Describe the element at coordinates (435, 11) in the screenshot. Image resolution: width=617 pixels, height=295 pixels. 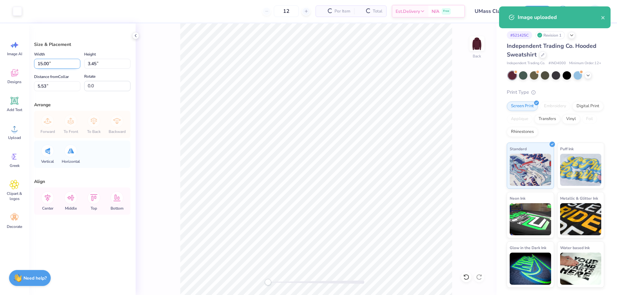
I see `span: N/A` at that location.